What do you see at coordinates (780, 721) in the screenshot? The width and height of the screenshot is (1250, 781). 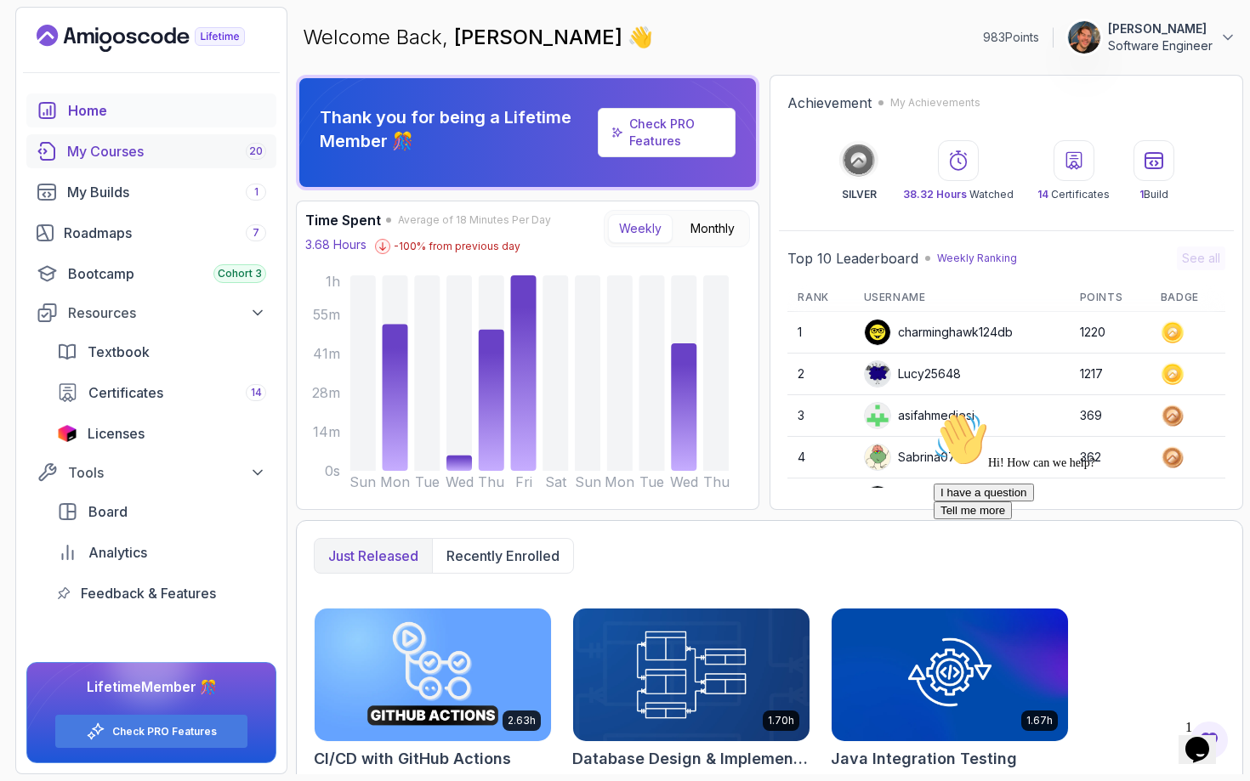 I see `p: 1.70h` at bounding box center [780, 721].